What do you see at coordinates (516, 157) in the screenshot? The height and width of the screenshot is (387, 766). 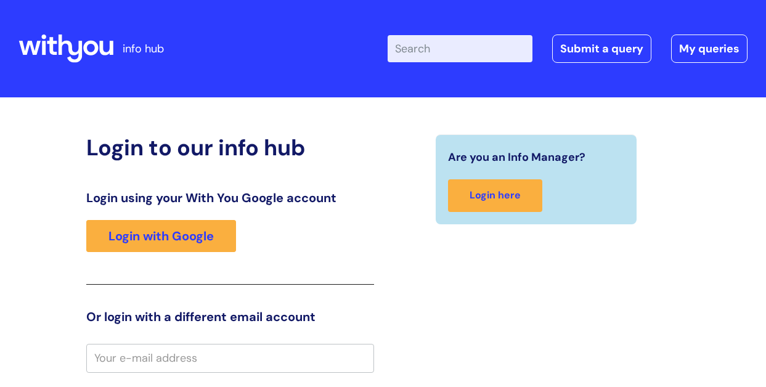 I see `span: Are you an Info Manager?` at bounding box center [516, 157].